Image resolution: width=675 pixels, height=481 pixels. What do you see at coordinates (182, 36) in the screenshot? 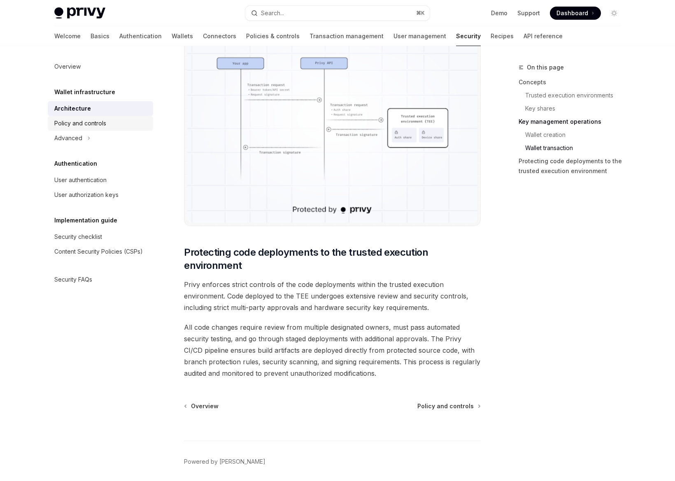
I see `a: Wallets` at bounding box center [182, 36].